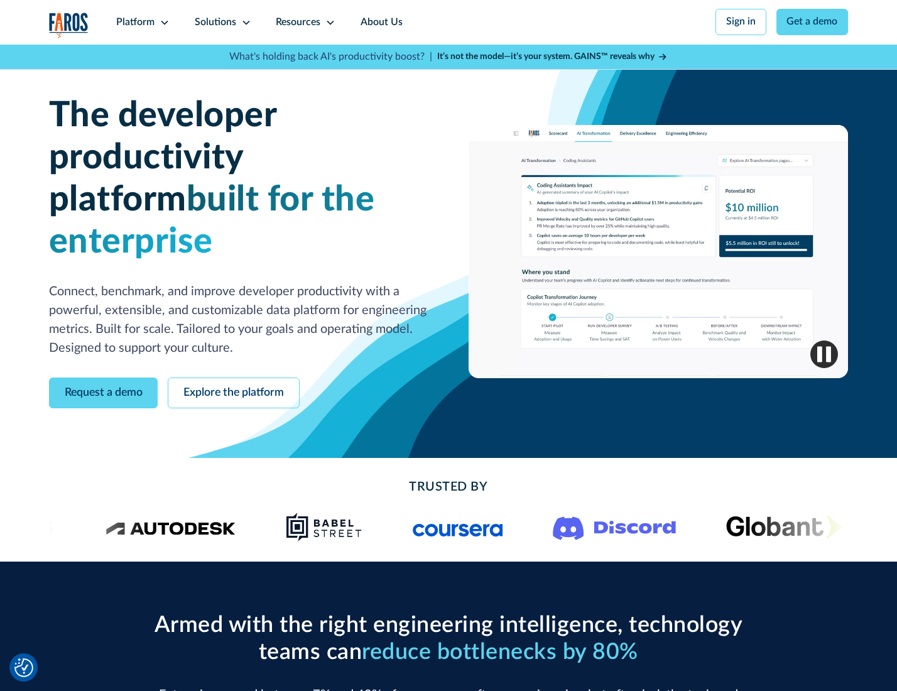 The image size is (897, 691). I want to click on div: Platform, so click(135, 23).